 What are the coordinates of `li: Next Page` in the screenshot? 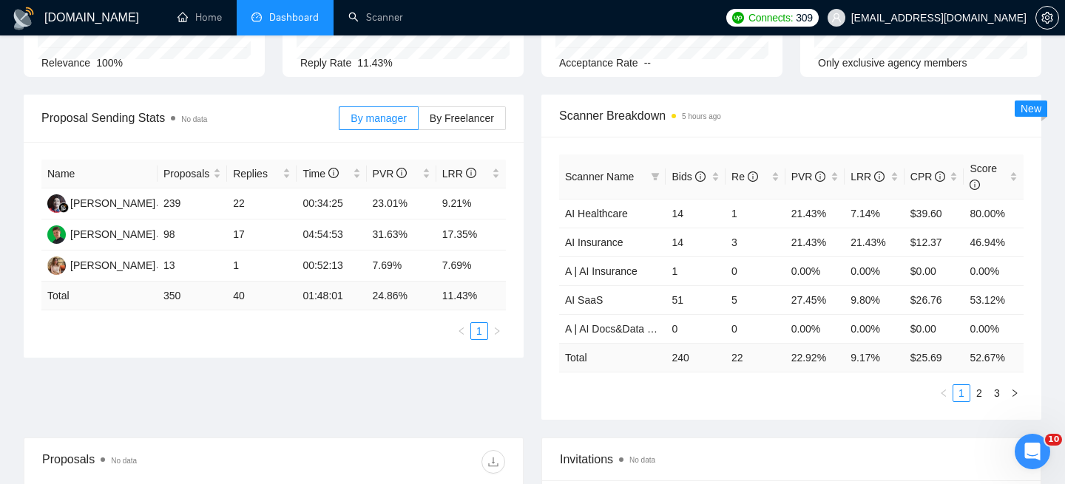 It's located at (1014, 393).